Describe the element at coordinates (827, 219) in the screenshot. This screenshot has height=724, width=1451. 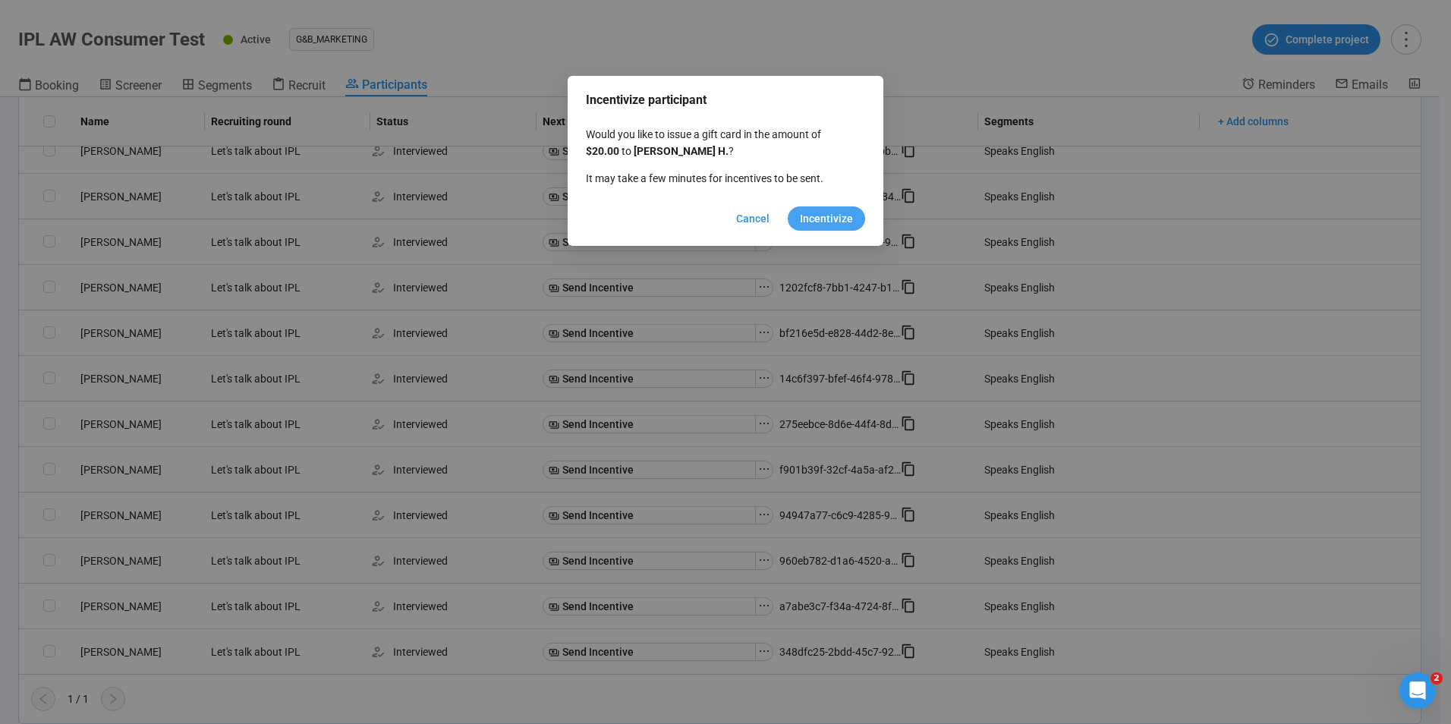
I see `span: Incentivize` at that location.